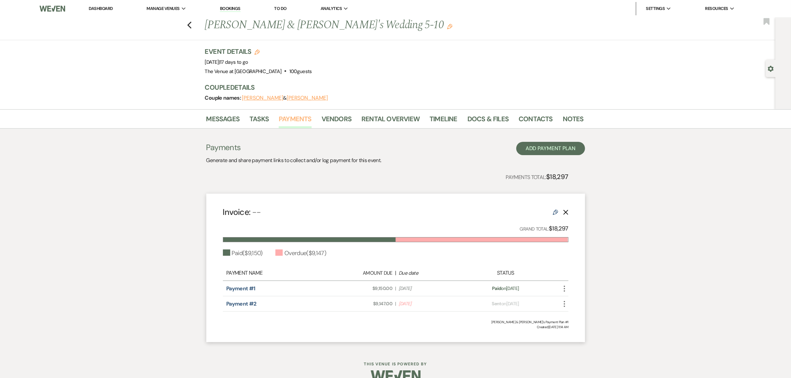 The image size is (791, 378). Describe the element at coordinates (771, 68) in the screenshot. I see `button: Open lead details` at that location.